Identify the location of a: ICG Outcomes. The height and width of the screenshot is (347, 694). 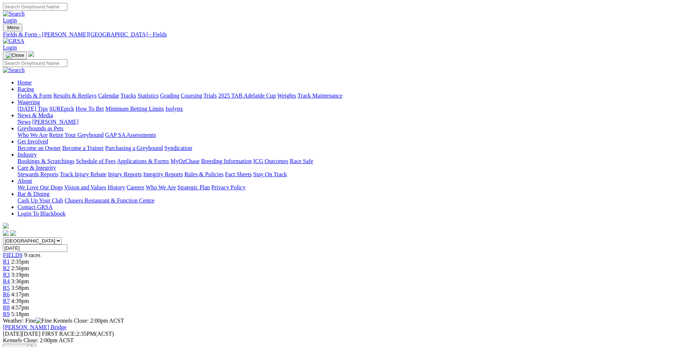
(271, 161).